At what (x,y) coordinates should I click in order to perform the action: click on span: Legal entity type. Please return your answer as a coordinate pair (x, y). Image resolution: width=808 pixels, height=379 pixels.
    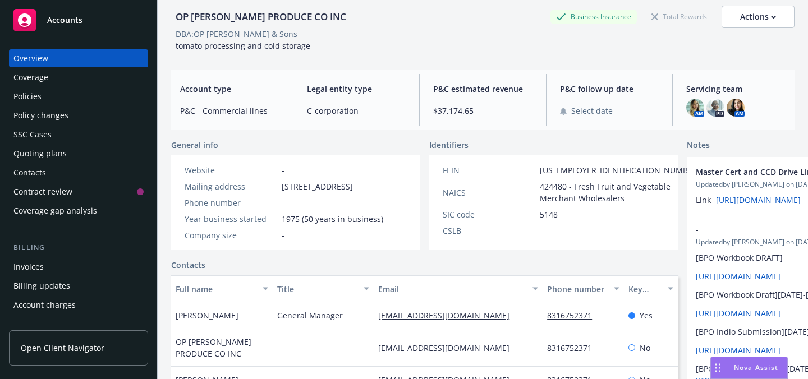
    Looking at the image, I should click on (356, 89).